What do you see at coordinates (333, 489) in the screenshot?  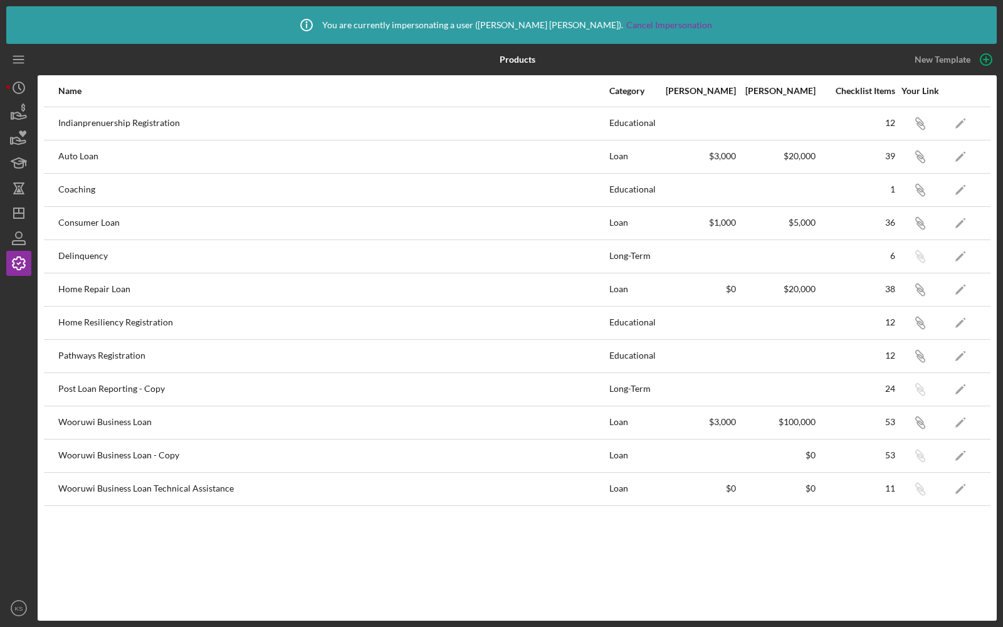 I see `div: Wooruwi Business Loan Technical Assistance` at bounding box center [333, 489].